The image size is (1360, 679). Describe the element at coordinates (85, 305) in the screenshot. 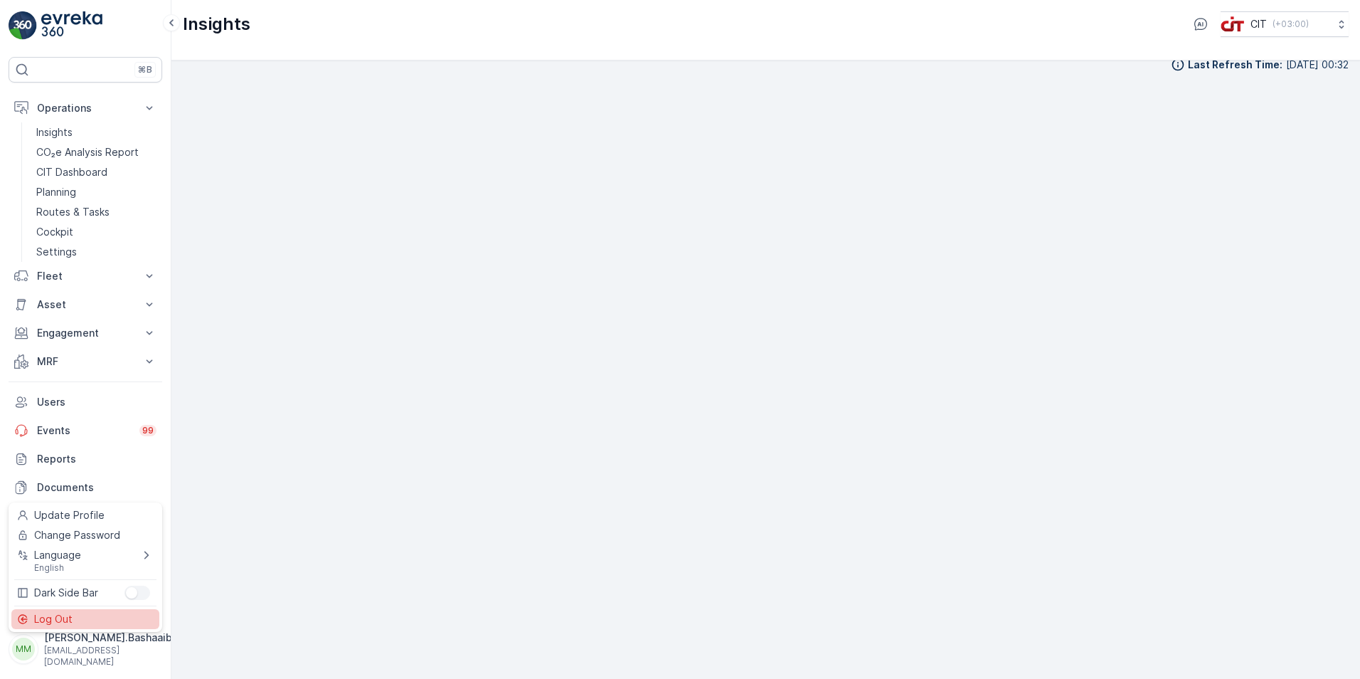

I see `button: Asset` at that location.